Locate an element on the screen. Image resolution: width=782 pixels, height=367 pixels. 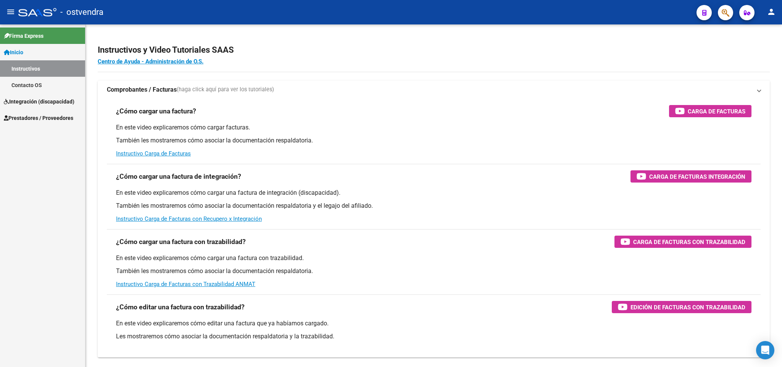
div: Comprobantes / Facturas(haga click aquí para ver los tutoriales) is located at coordinates (433, 228).